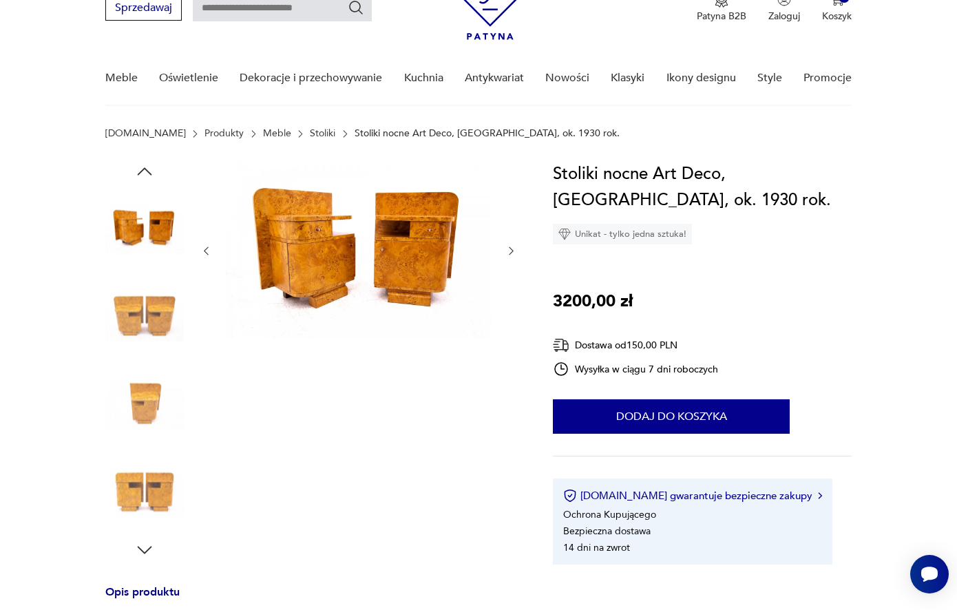 The height and width of the screenshot is (610, 957). I want to click on a: Dekoracje i przechowywanie, so click(310, 78).